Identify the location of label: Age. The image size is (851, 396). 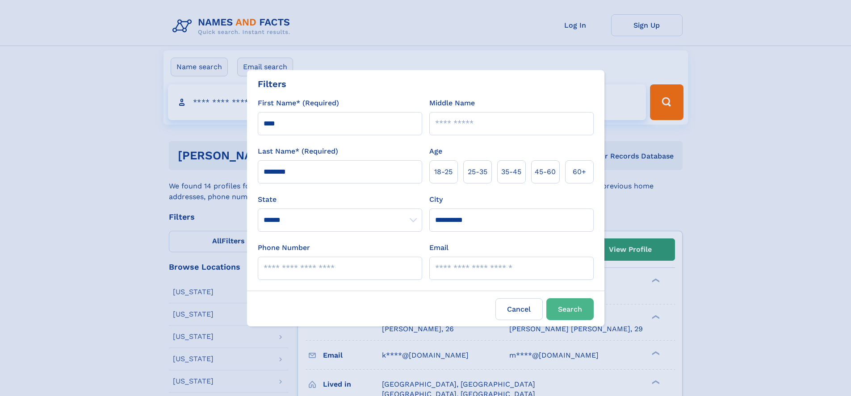
(436, 152).